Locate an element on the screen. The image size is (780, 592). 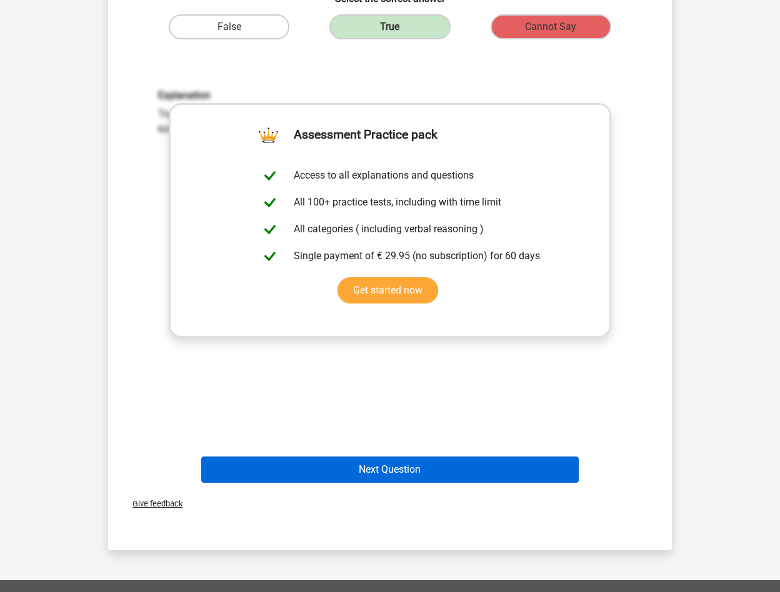
button: Next Question is located at coordinates (390, 470).